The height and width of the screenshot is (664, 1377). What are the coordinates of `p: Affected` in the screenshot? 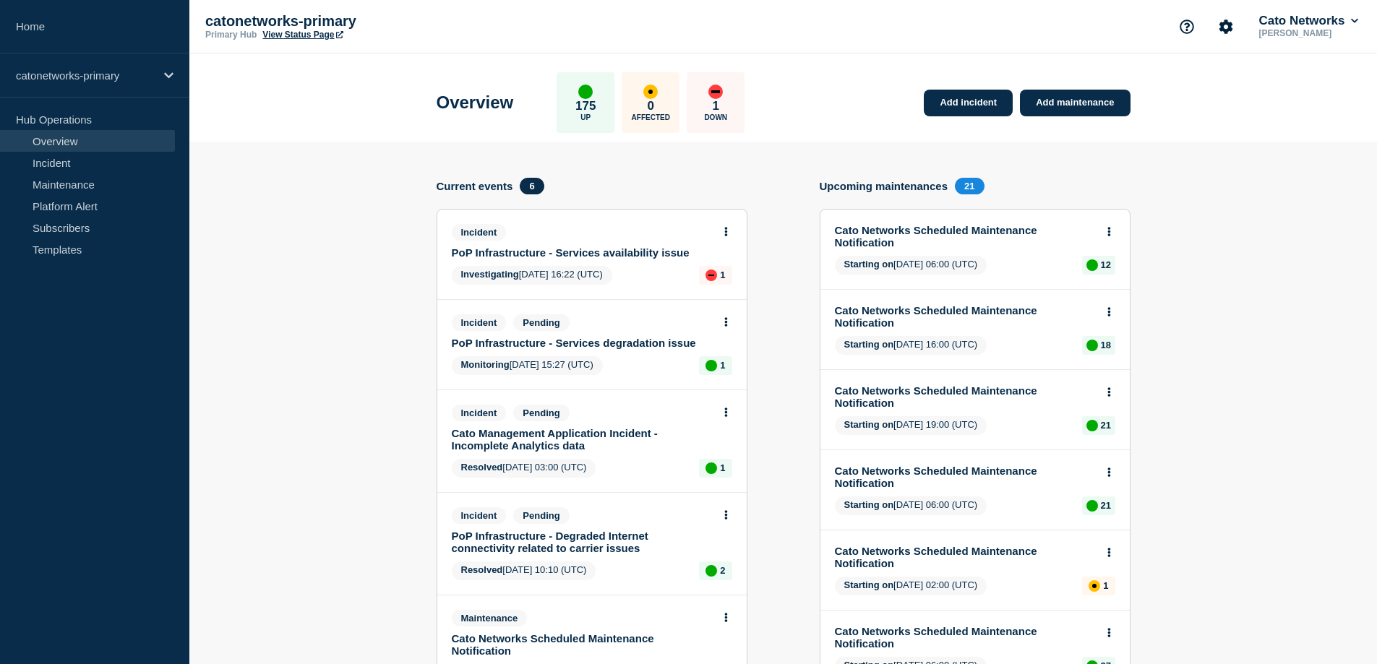 It's located at (651, 117).